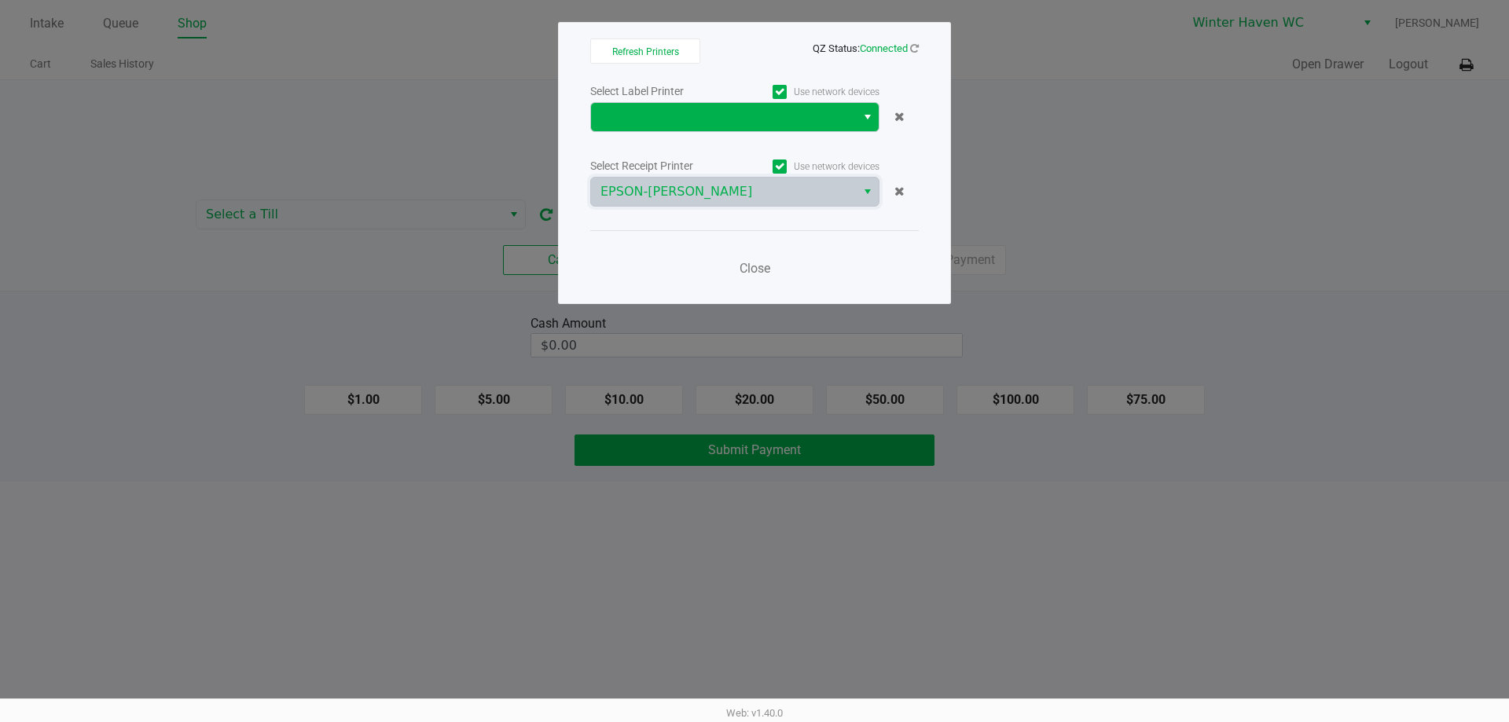 The width and height of the screenshot is (1509, 722). Describe the element at coordinates (866, 48) in the screenshot. I see `span: QZ Status:` at that location.